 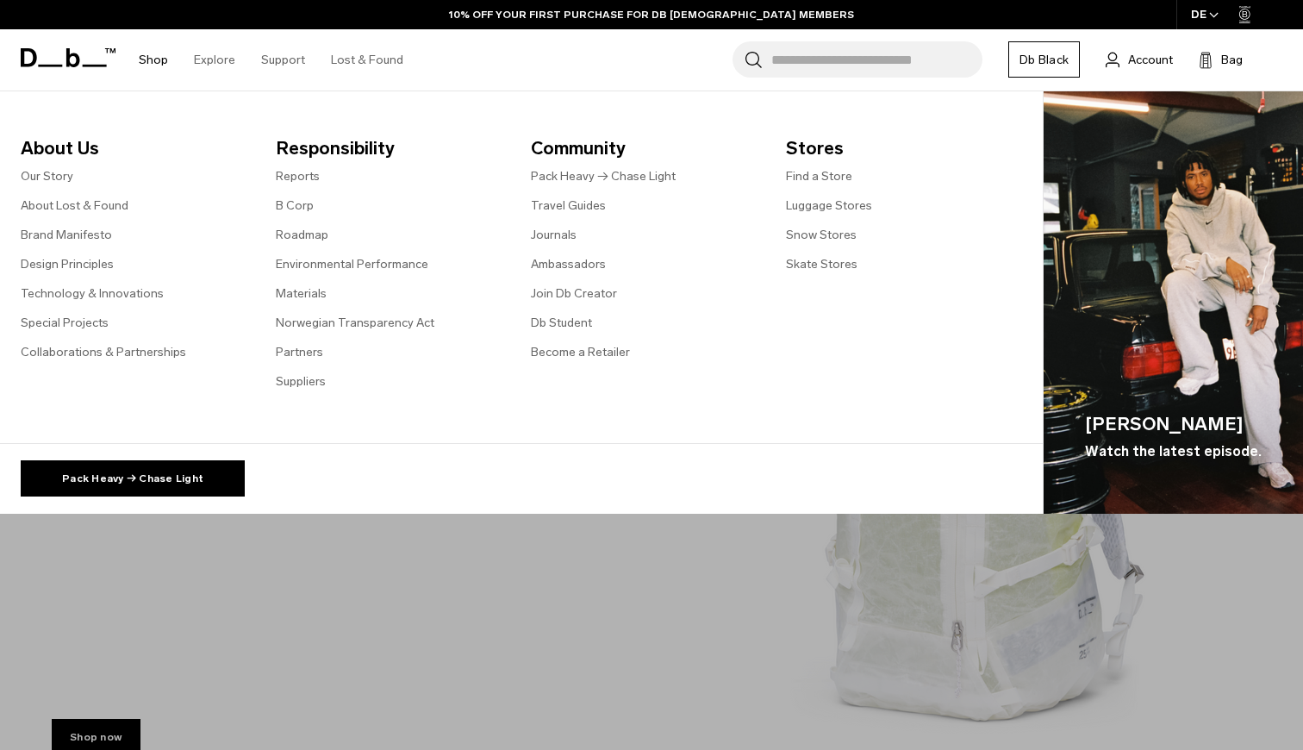 What do you see at coordinates (301, 293) in the screenshot?
I see `a: Materials` at bounding box center [301, 293].